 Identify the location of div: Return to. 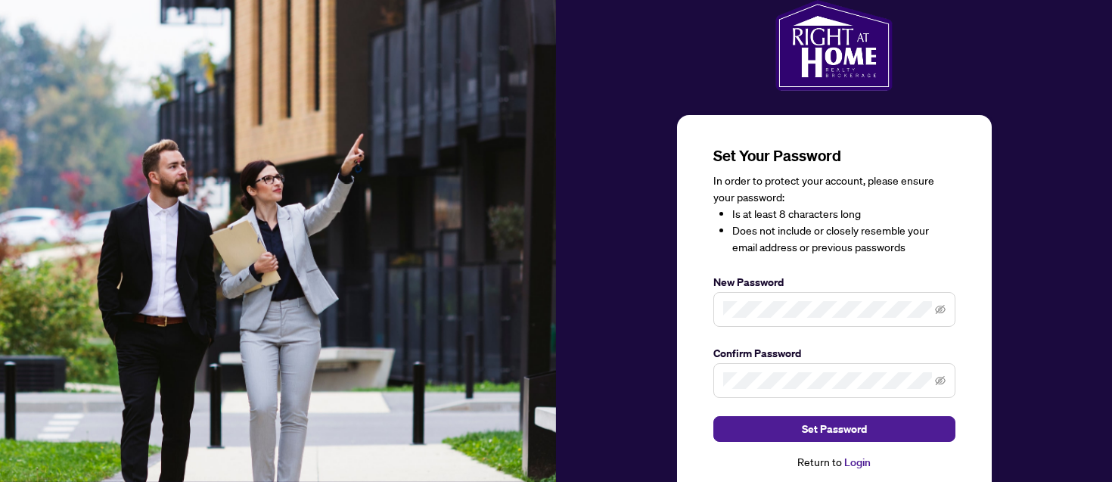
(834, 462).